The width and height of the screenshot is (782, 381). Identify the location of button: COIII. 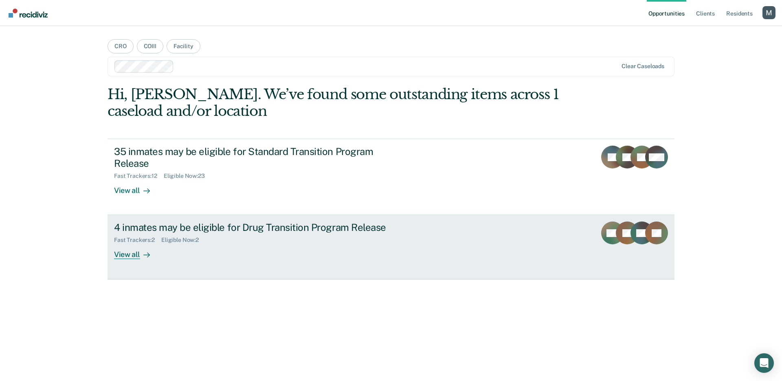
(150, 46).